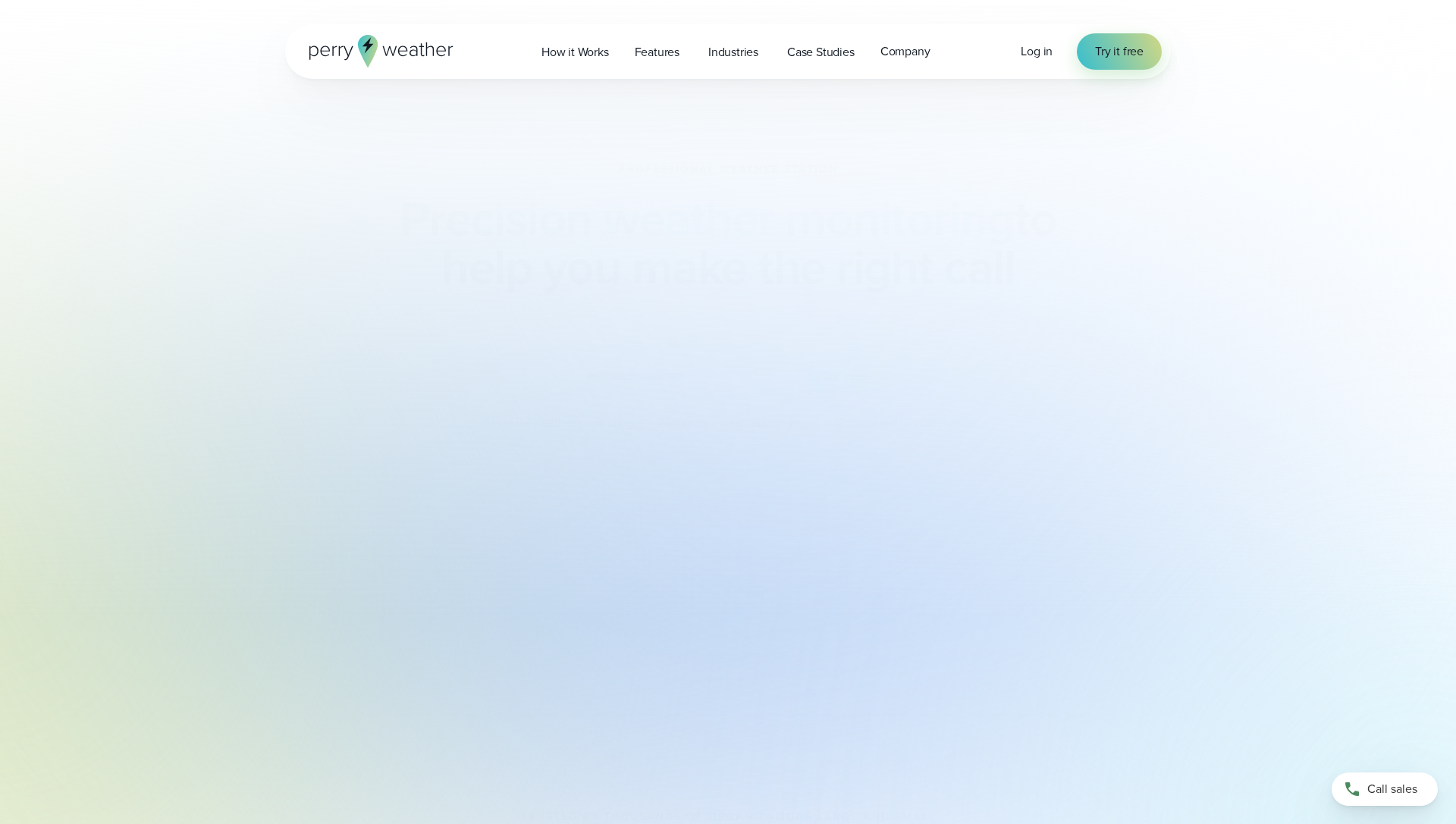 Image resolution: width=1456 pixels, height=824 pixels. What do you see at coordinates (820, 52) in the screenshot?
I see `a: Case Studies` at bounding box center [820, 52].